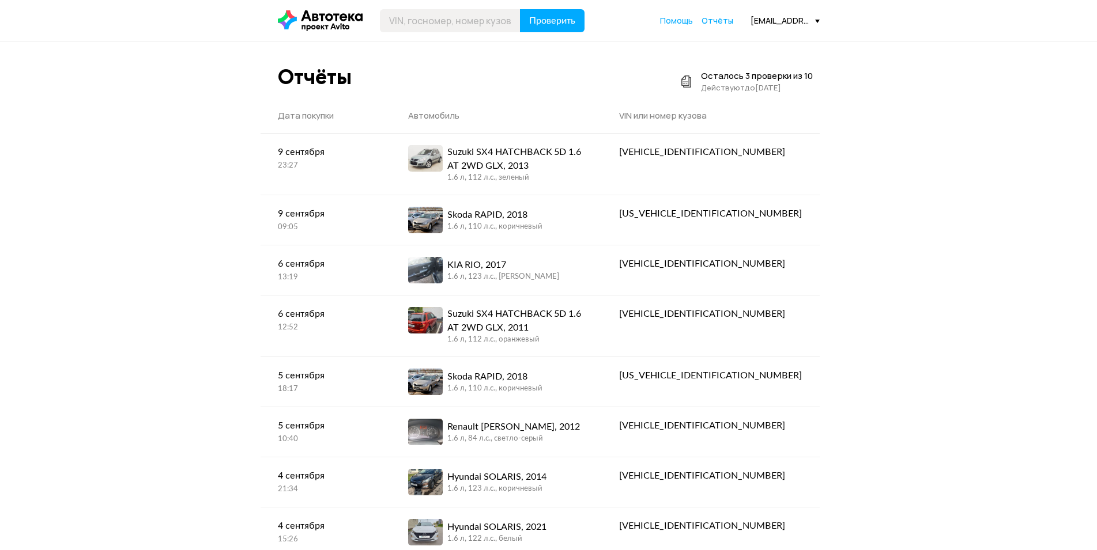 This screenshot has width=1097, height=550. I want to click on div: Hyundai SOLARIS, 2014, so click(497, 477).